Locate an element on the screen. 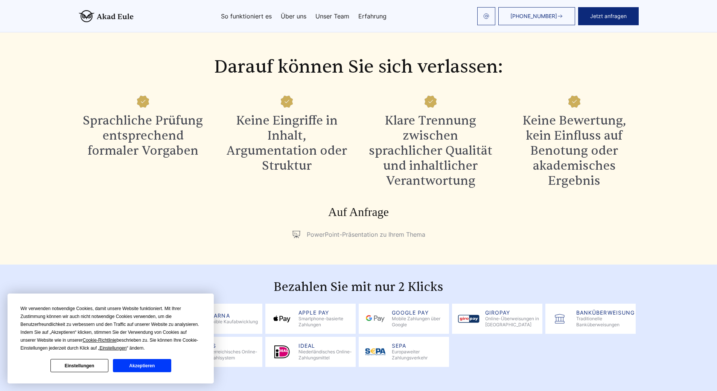 This screenshot has width=717, height=391. span: EPS is located at coordinates (232, 346).